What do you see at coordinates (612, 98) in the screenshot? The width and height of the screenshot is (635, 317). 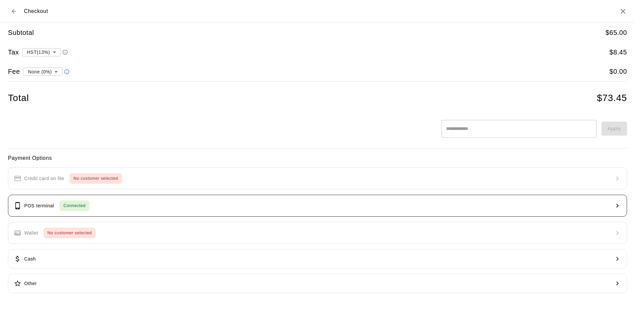 I see `h4: $ 73.45` at bounding box center [612, 98].